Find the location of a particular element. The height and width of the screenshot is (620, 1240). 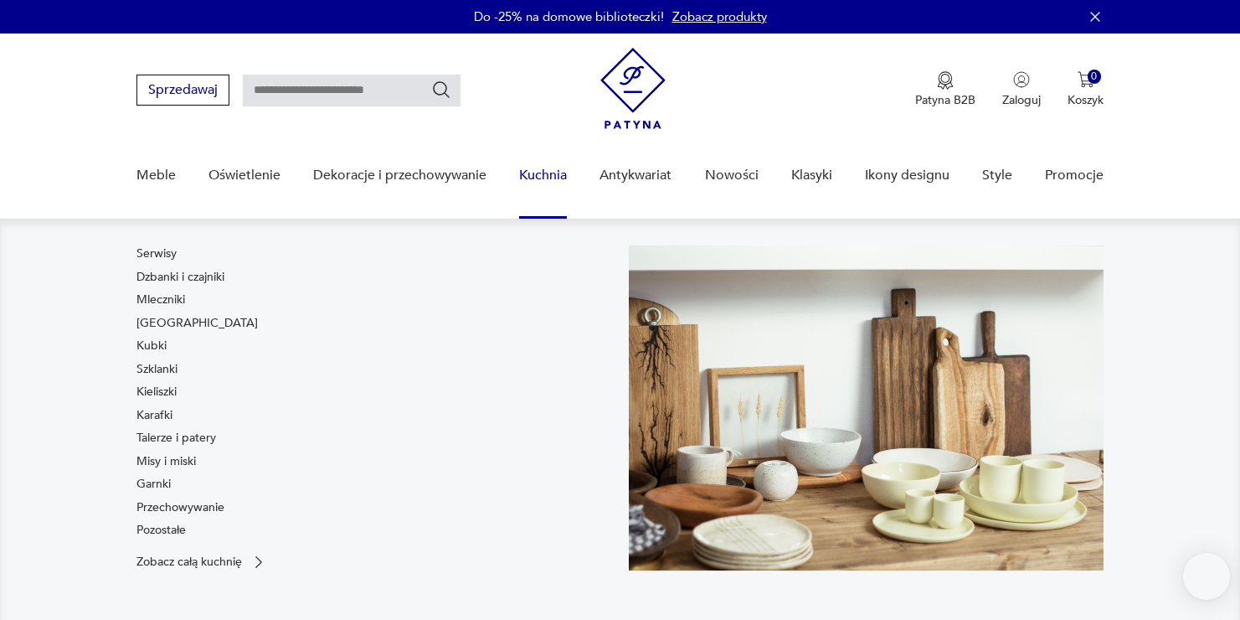

a: Dekoracje i przechowywanie is located at coordinates (399, 175).